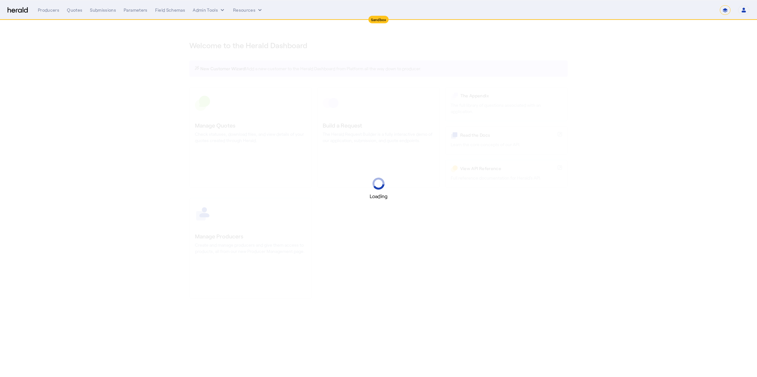  Describe the element at coordinates (248, 10) in the screenshot. I see `button: Resources dropdown menu` at that location.